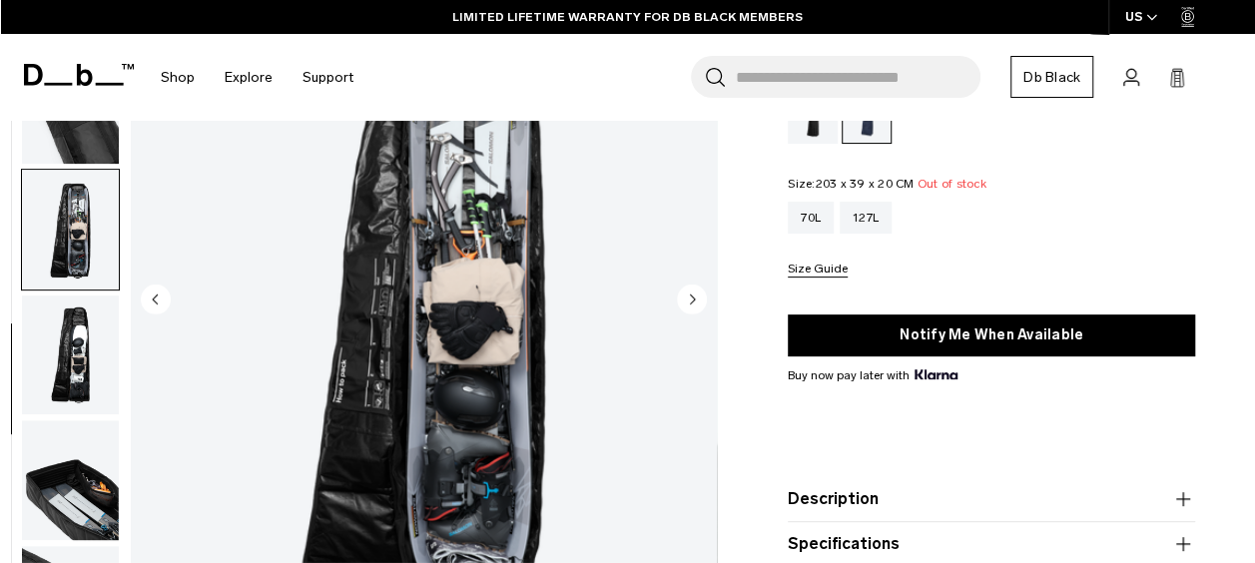  What do you see at coordinates (156, 300) in the screenshot?
I see `button: Previous slide` at bounding box center [156, 300].